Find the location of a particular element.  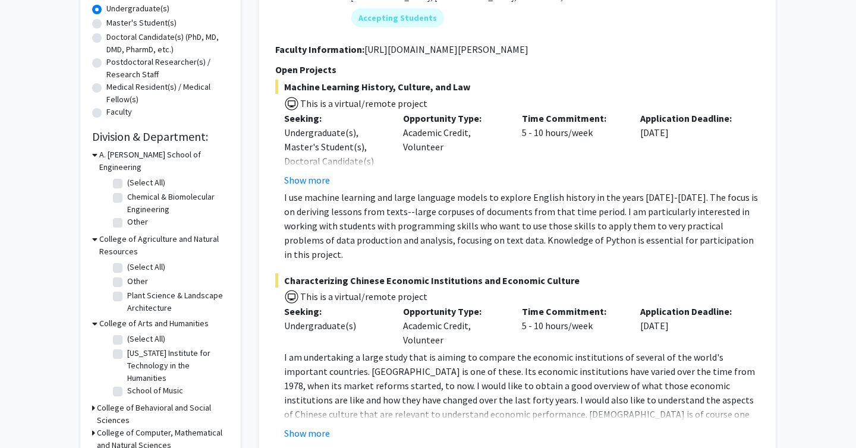

h3: College of Arts and Humanities is located at coordinates (154, 324).